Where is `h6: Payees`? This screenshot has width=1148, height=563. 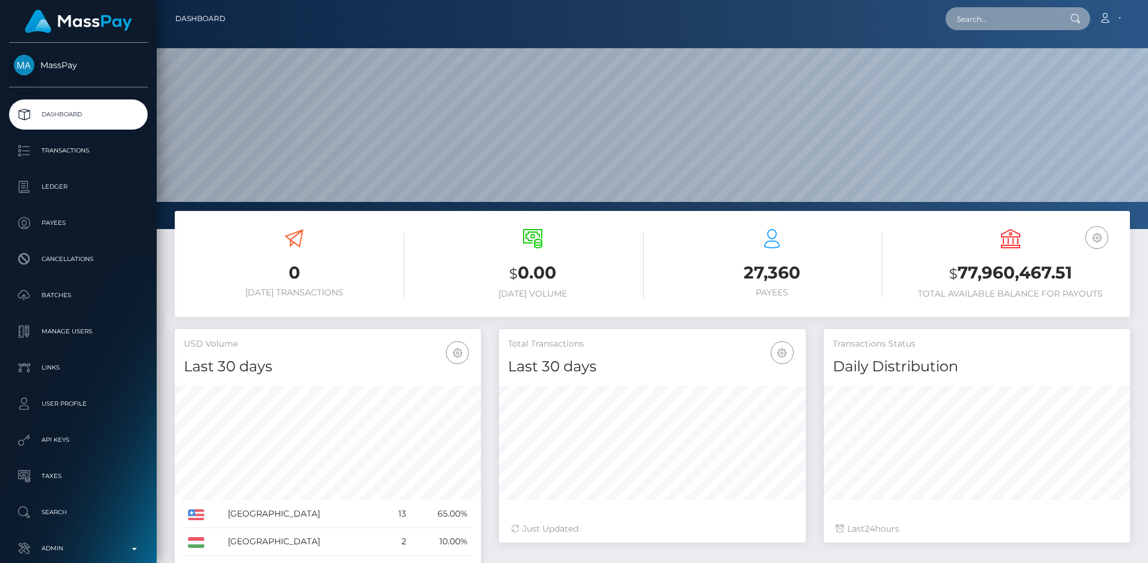 h6: Payees is located at coordinates (772, 292).